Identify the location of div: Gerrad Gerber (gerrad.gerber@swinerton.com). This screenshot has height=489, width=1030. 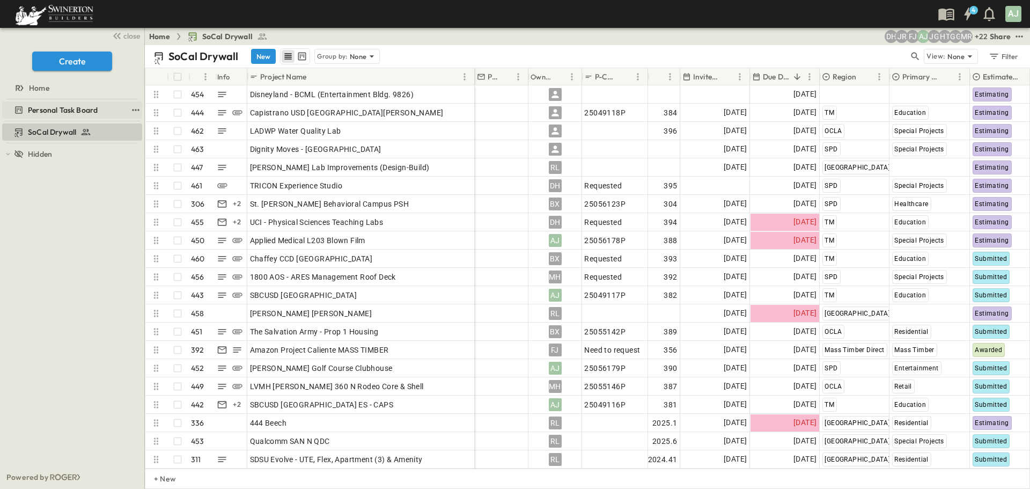
(956, 36).